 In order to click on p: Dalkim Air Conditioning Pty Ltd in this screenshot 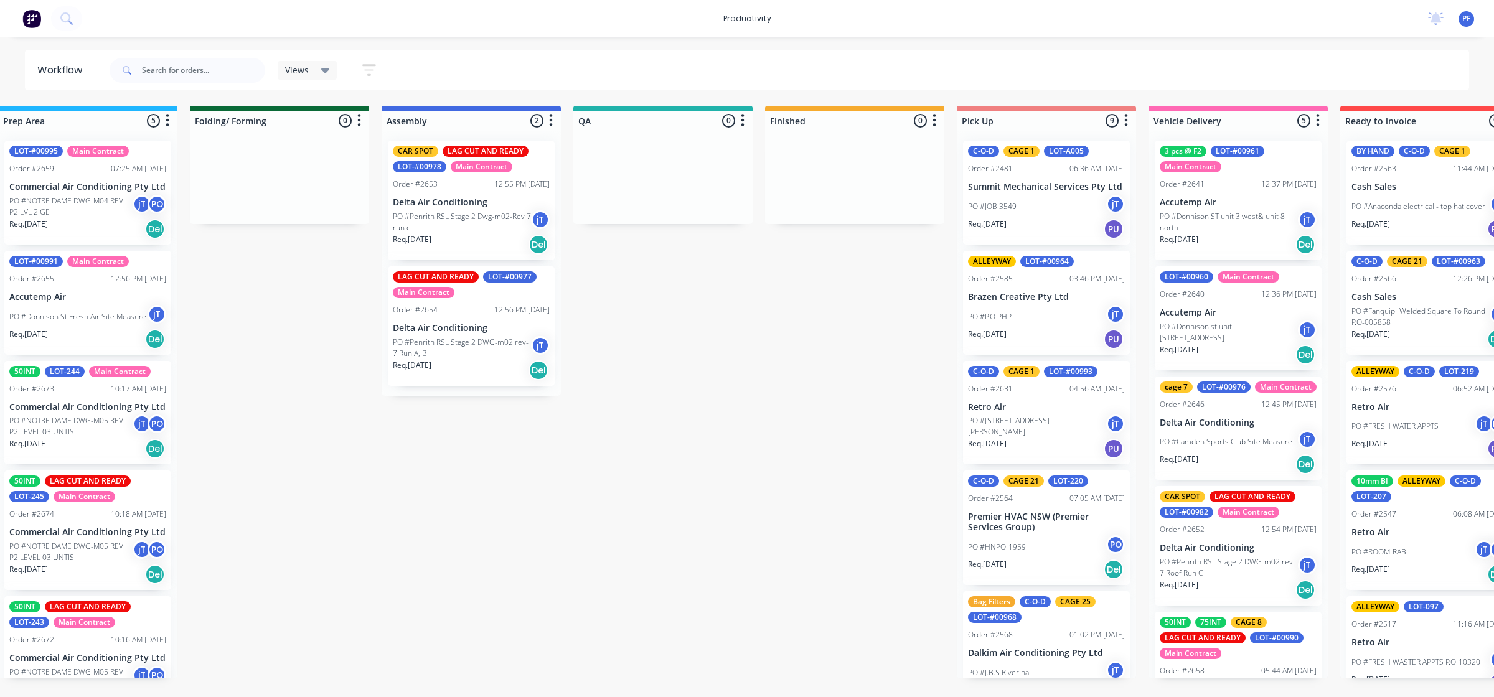, I will do `click(1046, 653)`.